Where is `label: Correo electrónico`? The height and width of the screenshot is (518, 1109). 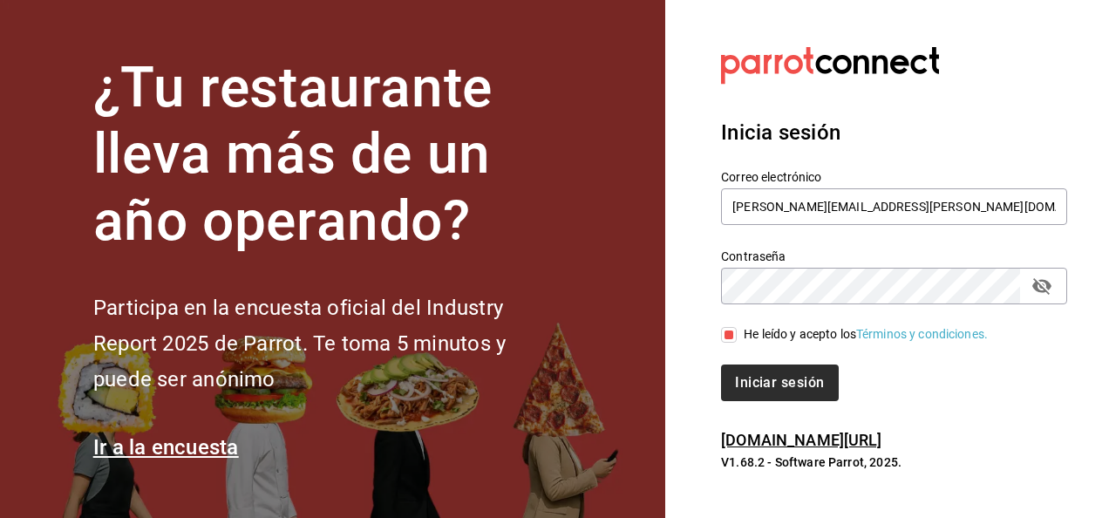
label: Correo electrónico is located at coordinates (894, 176).